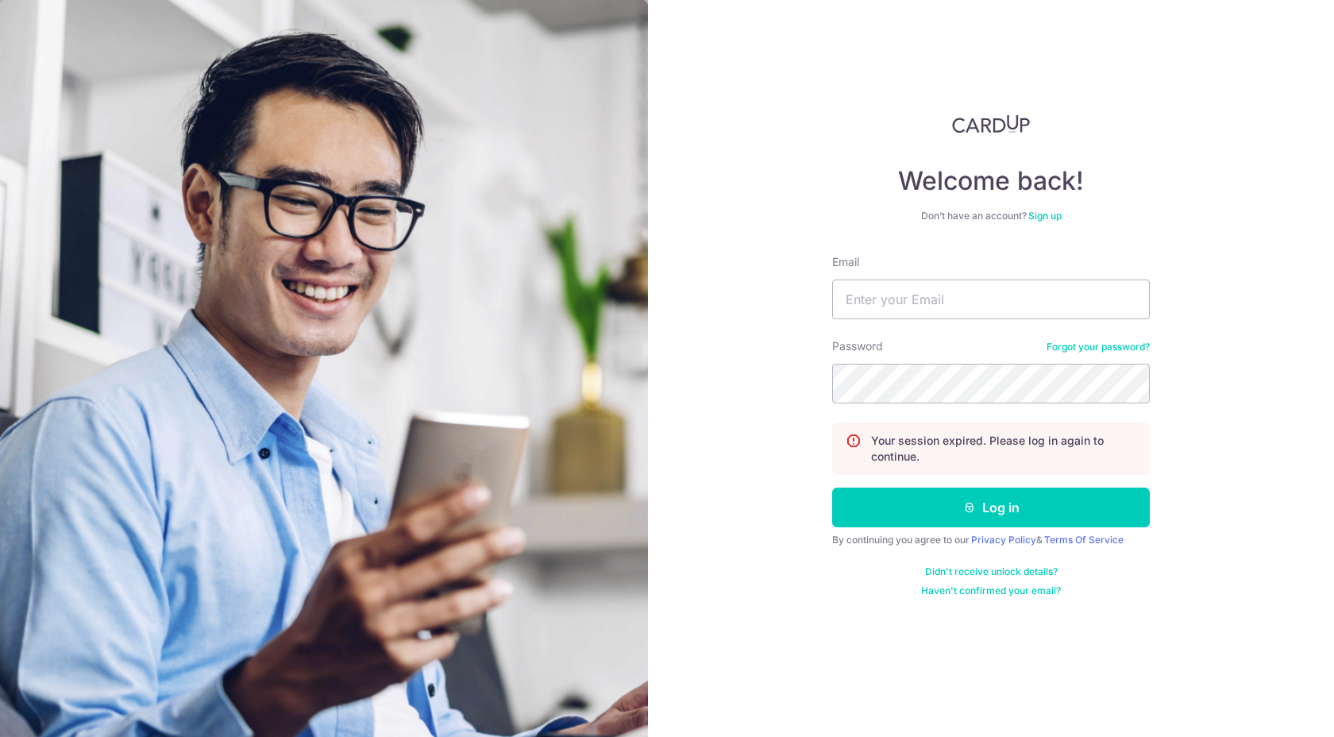 The image size is (1334, 737). I want to click on label: Email, so click(845, 262).